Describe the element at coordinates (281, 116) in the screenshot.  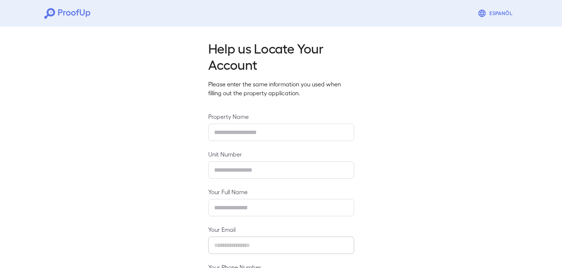
I see `label: Property Name` at that location.